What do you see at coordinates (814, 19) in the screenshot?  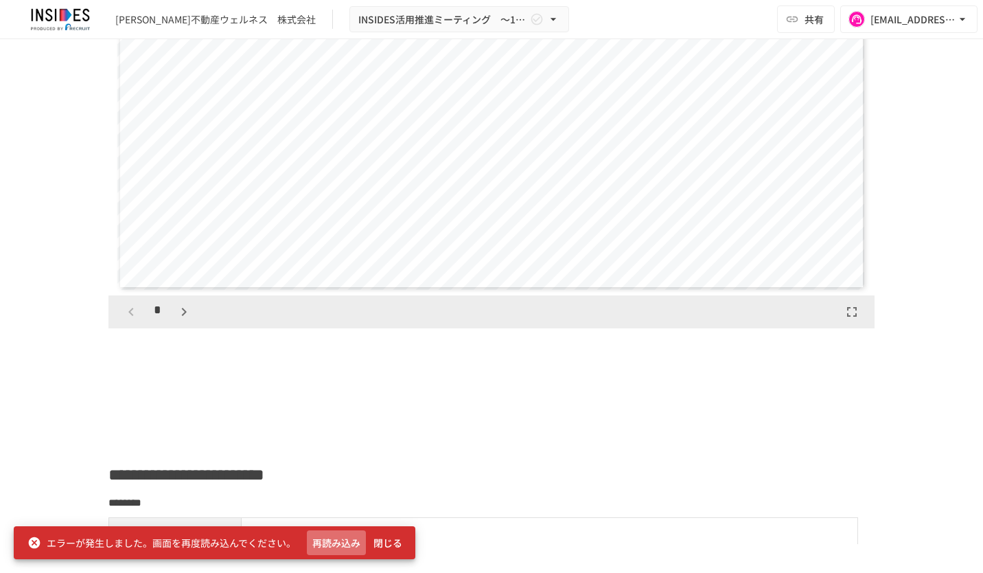 I see `span: 共有` at bounding box center [814, 19].